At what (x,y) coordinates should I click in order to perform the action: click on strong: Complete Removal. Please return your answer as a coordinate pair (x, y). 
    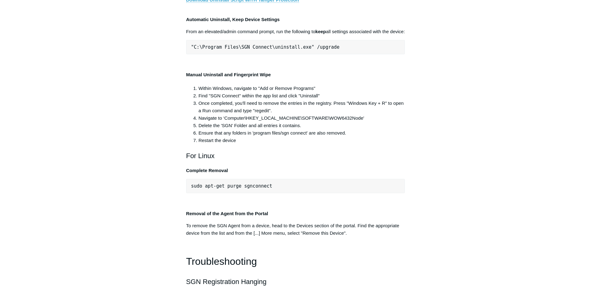
    Looking at the image, I should click on (207, 170).